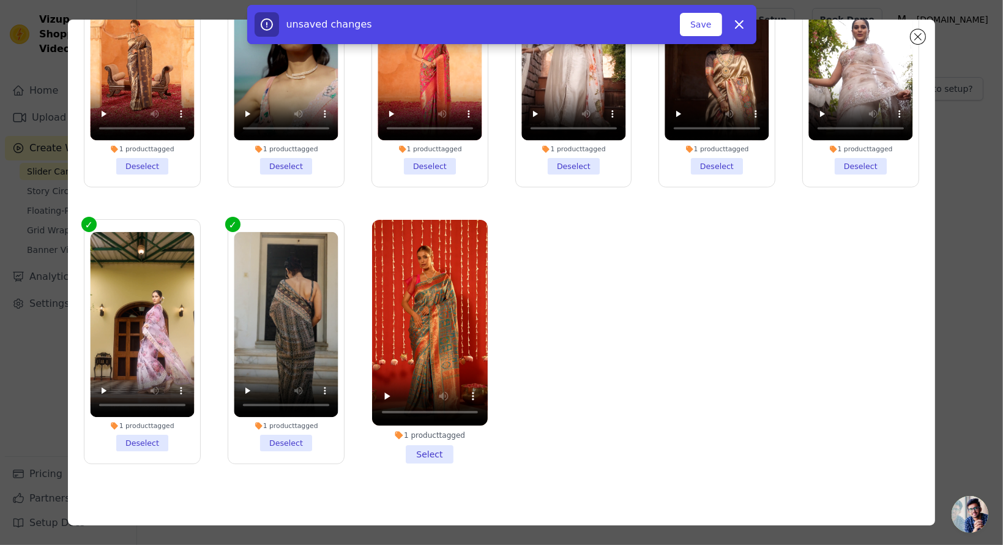  I want to click on span: unsaved changes, so click(329, 24).